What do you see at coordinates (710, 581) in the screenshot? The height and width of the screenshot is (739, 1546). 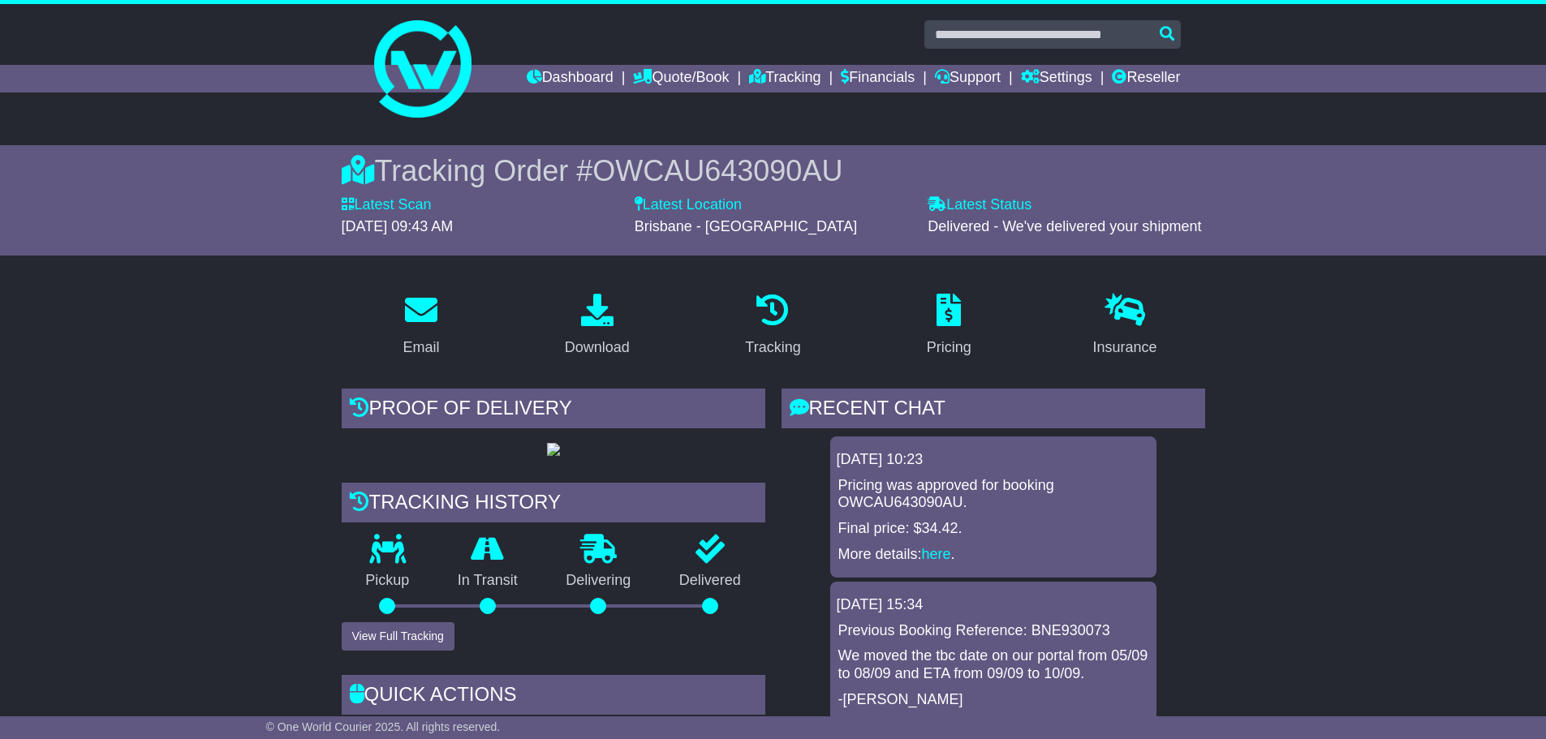 I see `p: Delivered` at bounding box center [710, 581].